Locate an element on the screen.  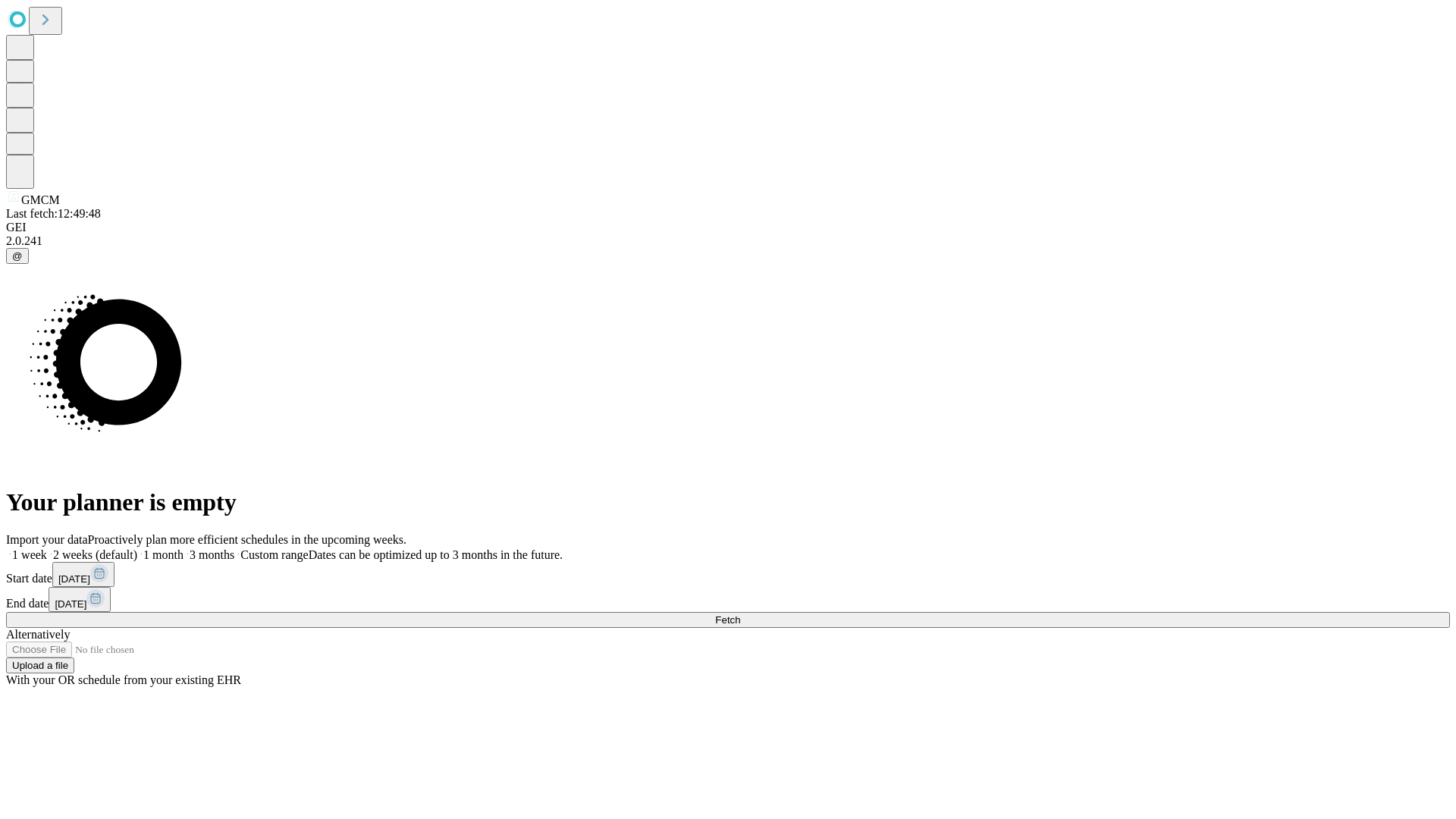
span: 1 week is located at coordinates (30, 554).